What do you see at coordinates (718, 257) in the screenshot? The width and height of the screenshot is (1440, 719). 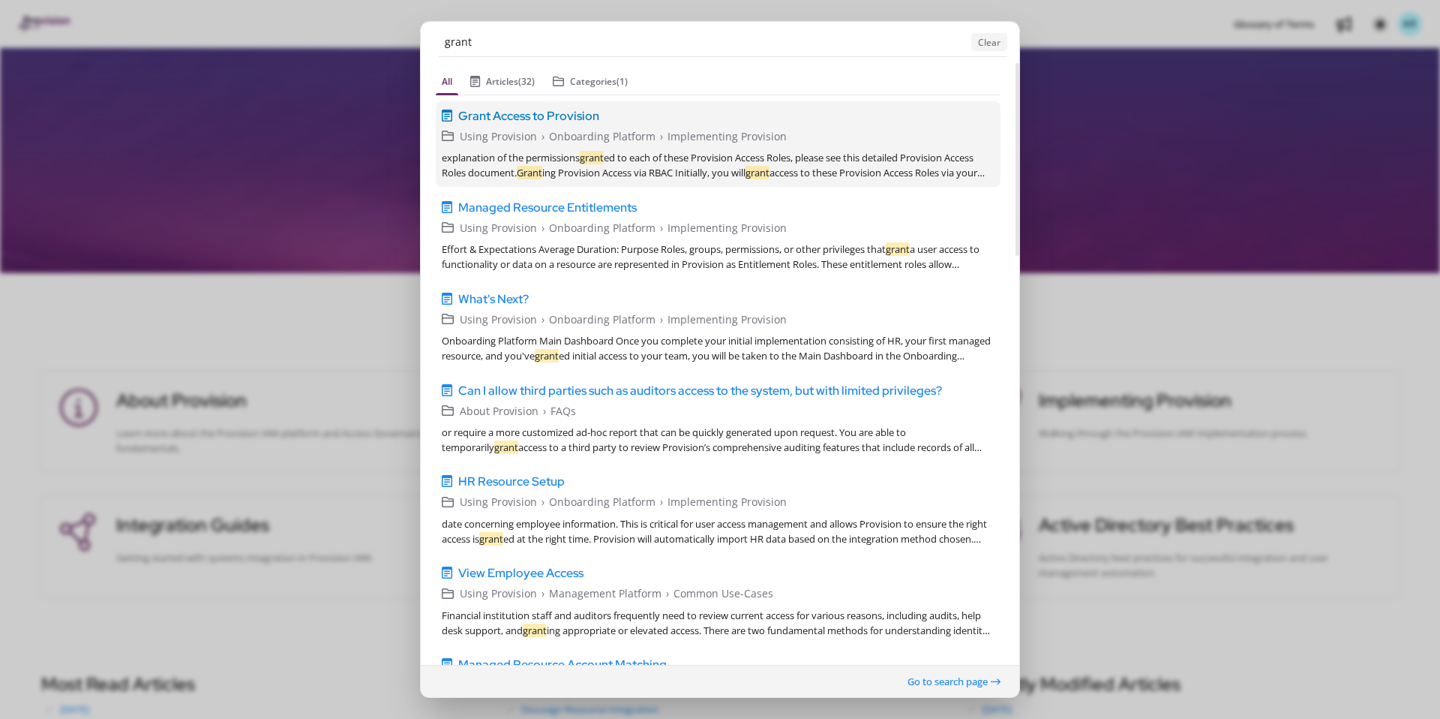 I see `div: Effort & Expectations Average Duration: Purpose Roles, groups, permissions, or other privileges t...` at bounding box center [718, 257].